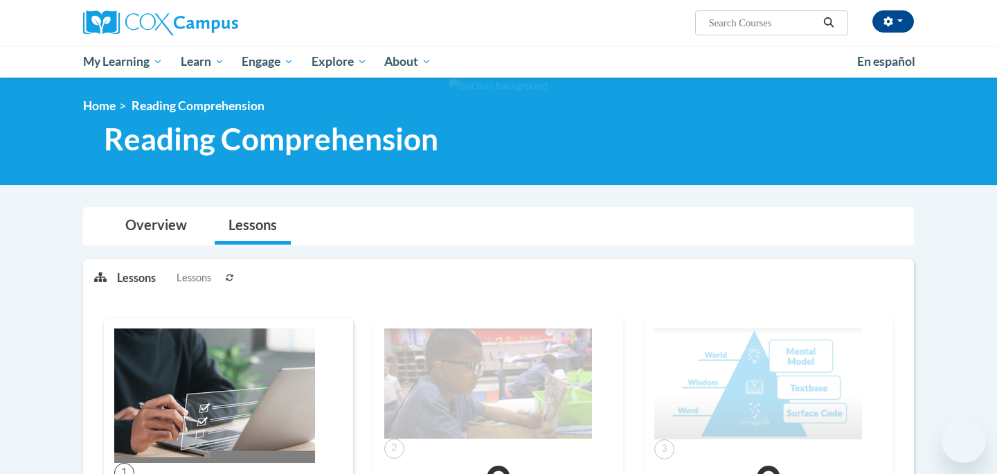  What do you see at coordinates (886, 62) in the screenshot?
I see `a: En español` at bounding box center [886, 62].